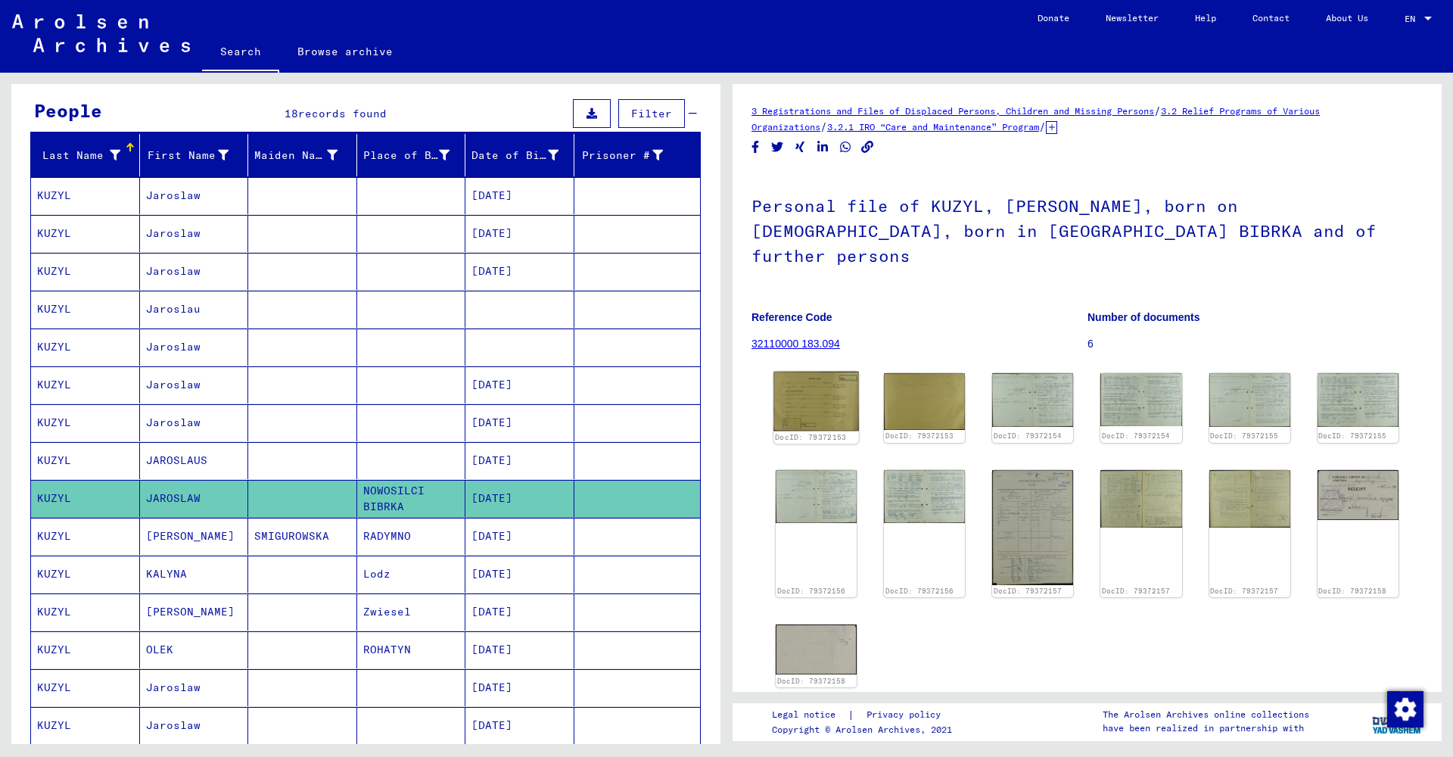  Describe the element at coordinates (412, 573) in the screenshot. I see `mat-cell: Lodz` at that location.